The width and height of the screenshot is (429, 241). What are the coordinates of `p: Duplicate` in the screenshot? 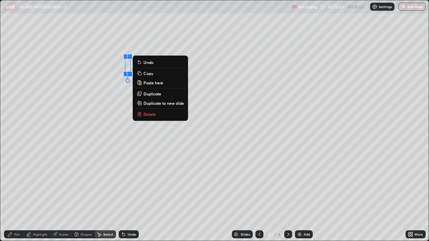 It's located at (152, 94).